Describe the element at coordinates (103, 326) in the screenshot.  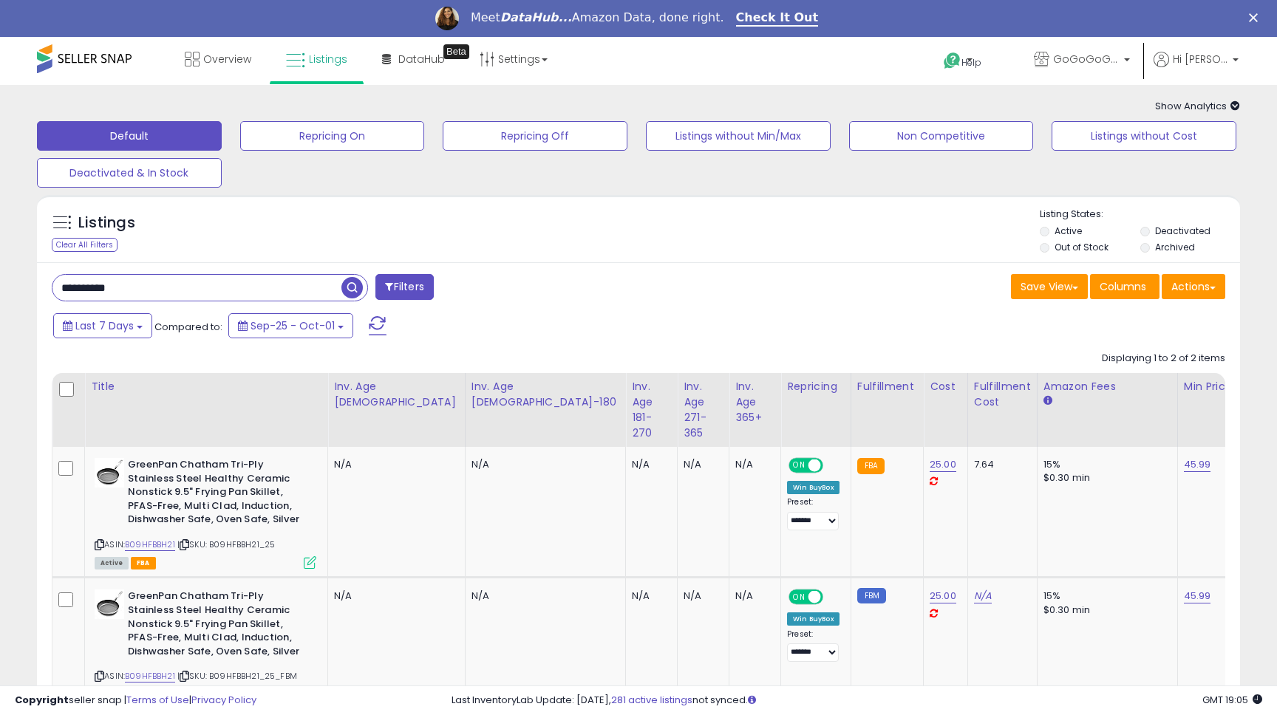
I see `button: Last 7 Days` at that location.